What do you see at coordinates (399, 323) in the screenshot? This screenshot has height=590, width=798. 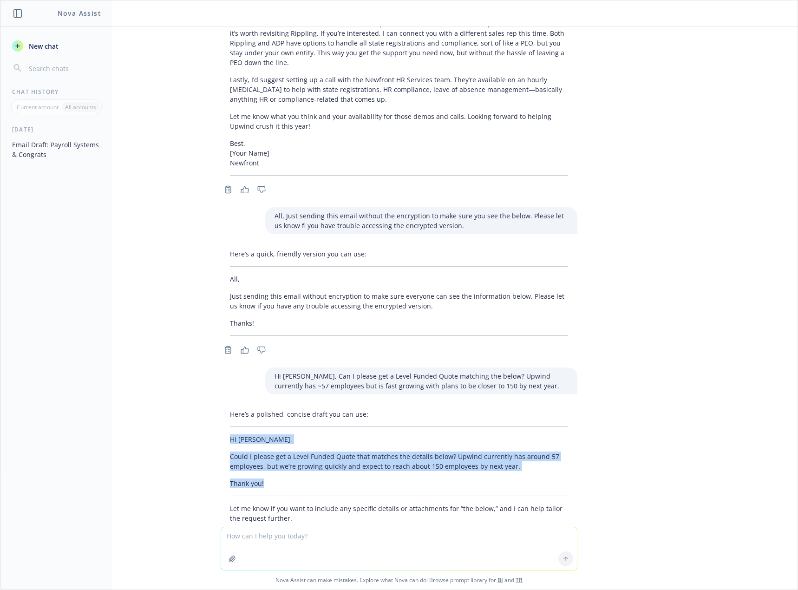 I see `p: Thanks!` at bounding box center [399, 323].